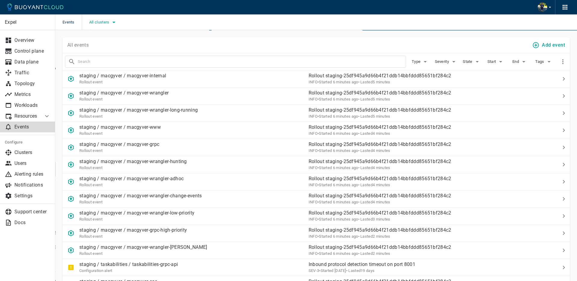 The width and height of the screenshot is (577, 281). Describe the element at coordinates (543, 7) in the screenshot. I see `img: Bjorn Stange` at that location.